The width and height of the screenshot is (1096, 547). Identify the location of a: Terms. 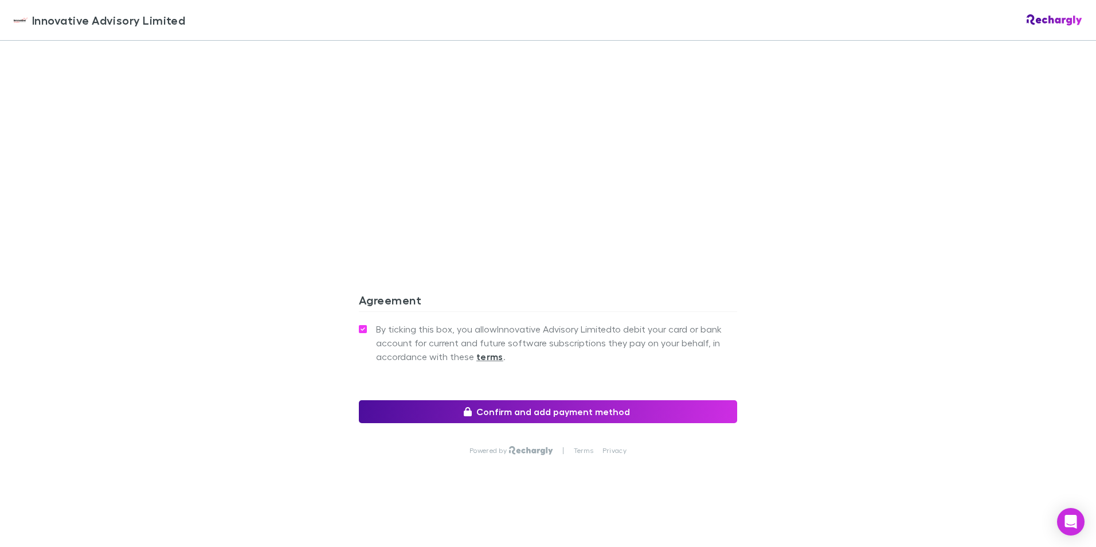
(584, 451).